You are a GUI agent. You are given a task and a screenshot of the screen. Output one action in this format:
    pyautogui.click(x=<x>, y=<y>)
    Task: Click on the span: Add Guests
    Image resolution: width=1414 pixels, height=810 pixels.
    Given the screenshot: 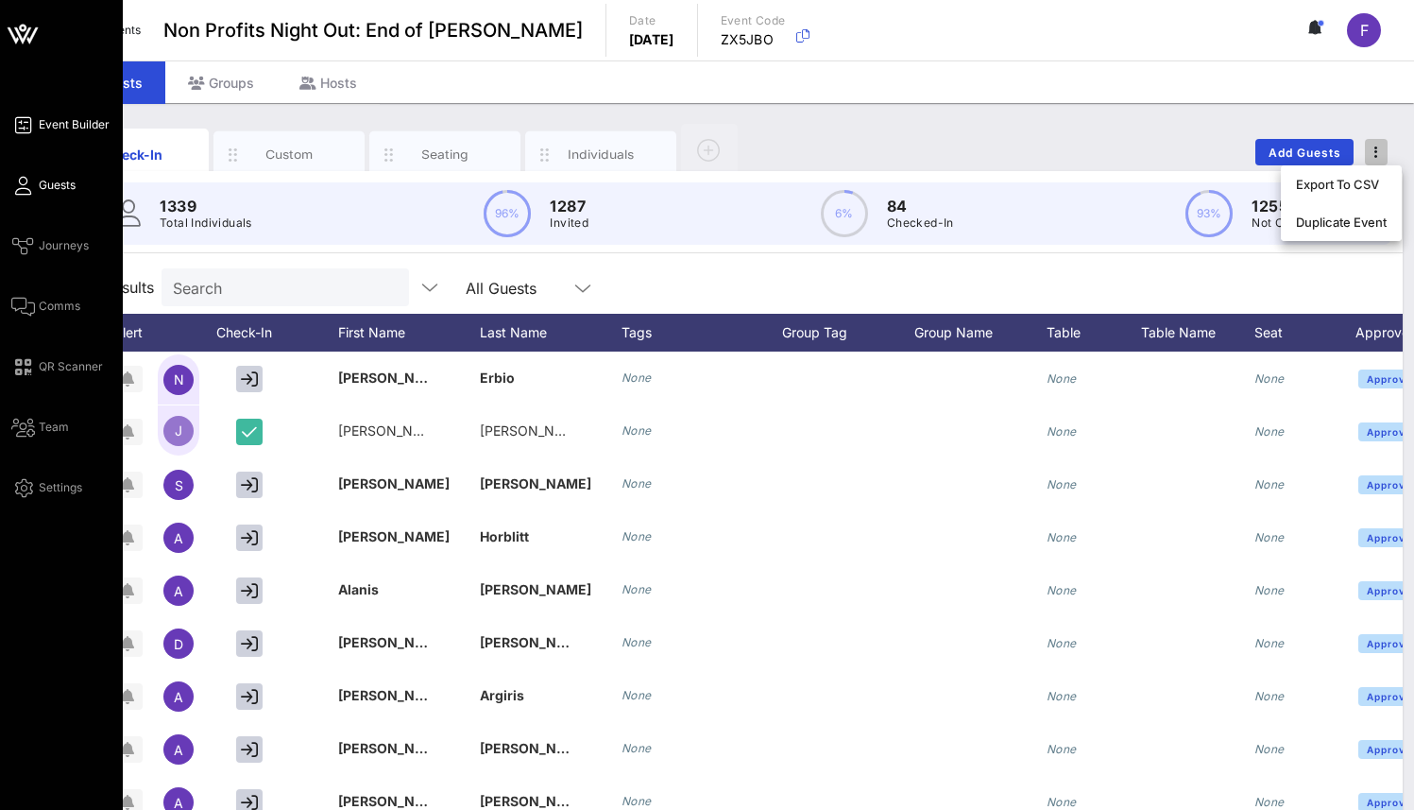 What is the action you would take?
    pyautogui.click(x=1305, y=152)
    